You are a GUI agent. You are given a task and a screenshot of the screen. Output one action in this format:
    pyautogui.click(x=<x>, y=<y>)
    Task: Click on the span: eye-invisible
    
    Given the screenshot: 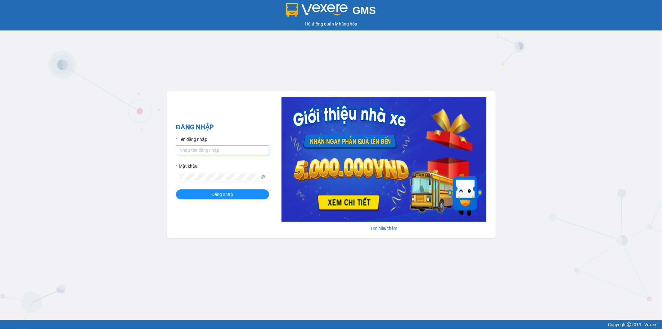 What is the action you would take?
    pyautogui.click(x=263, y=177)
    